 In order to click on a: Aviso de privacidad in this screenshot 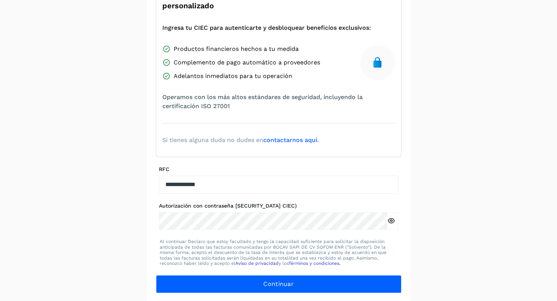, I will do `click(257, 263)`.